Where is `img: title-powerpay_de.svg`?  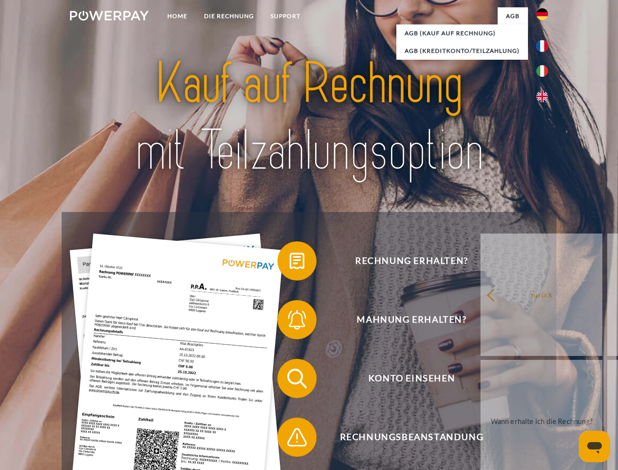 img: title-powerpay_de.svg is located at coordinates (309, 117).